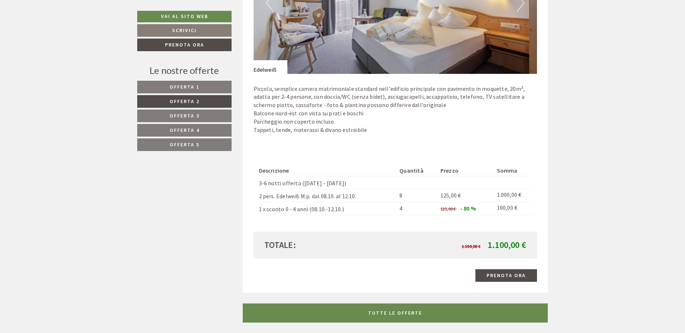 Image resolution: width=685 pixels, height=333 pixels. Describe the element at coordinates (184, 30) in the screenshot. I see `a: Scrivici` at that location.